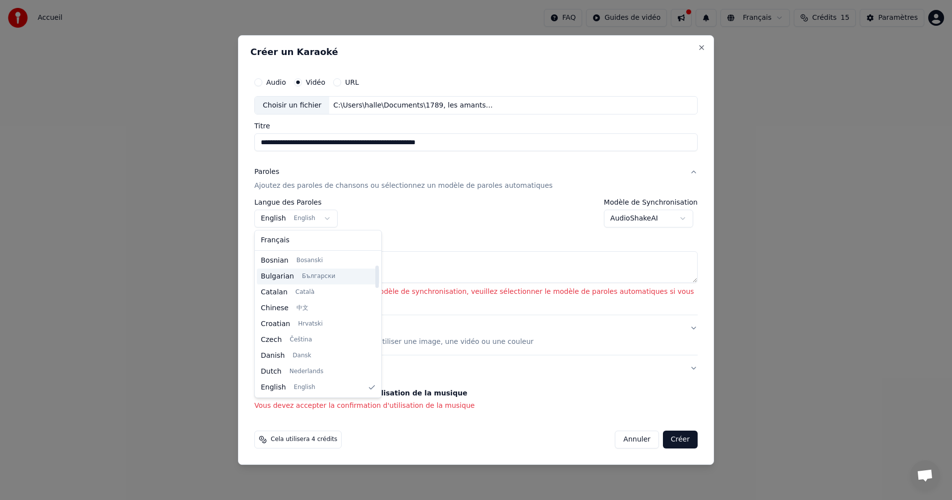 The image size is (952, 500). Describe the element at coordinates (271, 372) in the screenshot. I see `span: Dutch` at that location.